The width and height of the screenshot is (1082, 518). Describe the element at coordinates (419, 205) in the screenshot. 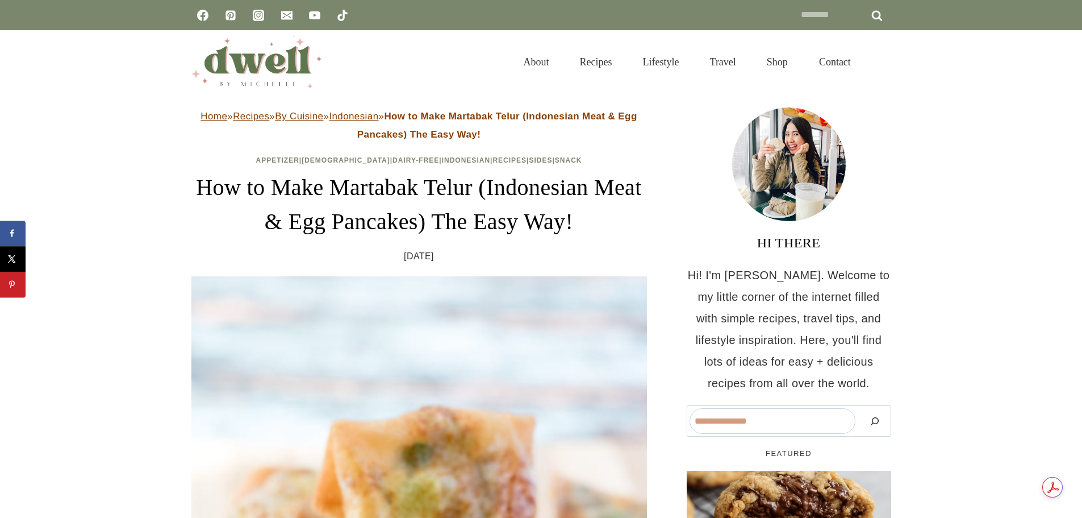

I see `h1: How to Make Martabak Telur (Indonesian Meat & Egg Pancakes) The Easy Way!` at that location.